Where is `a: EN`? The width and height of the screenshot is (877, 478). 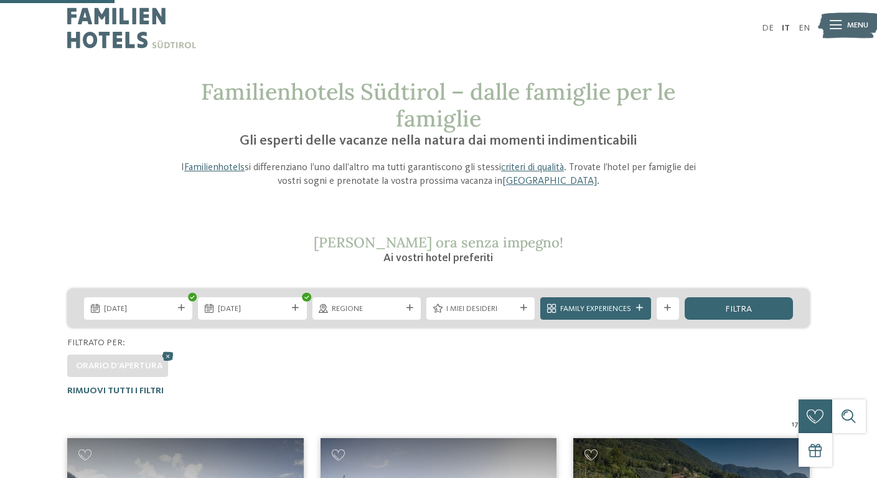 a: EN is located at coordinates (805, 28).